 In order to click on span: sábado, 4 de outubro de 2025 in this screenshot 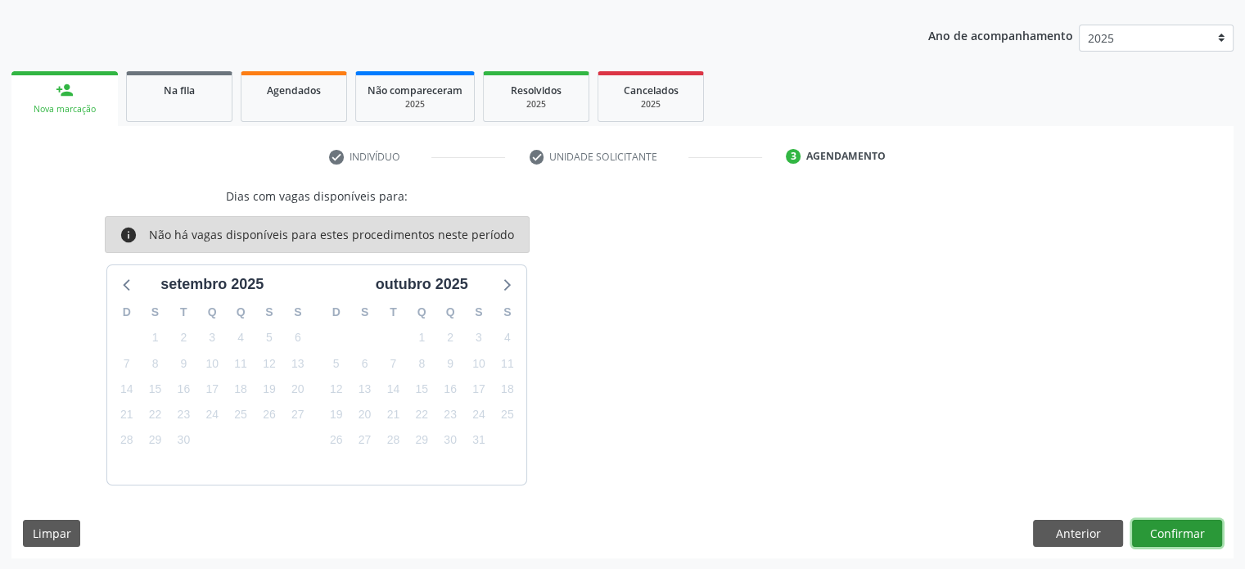, I will do `click(507, 338)`.